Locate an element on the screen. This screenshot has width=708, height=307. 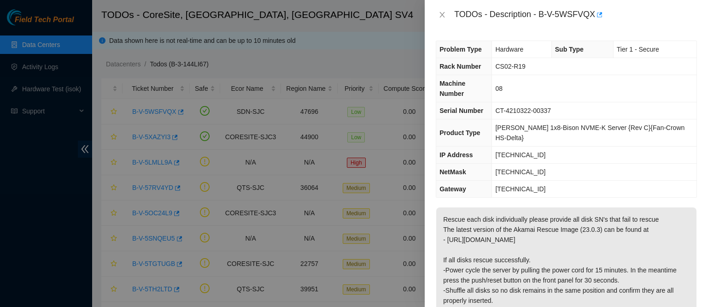
span: NetMask is located at coordinates (453, 172).